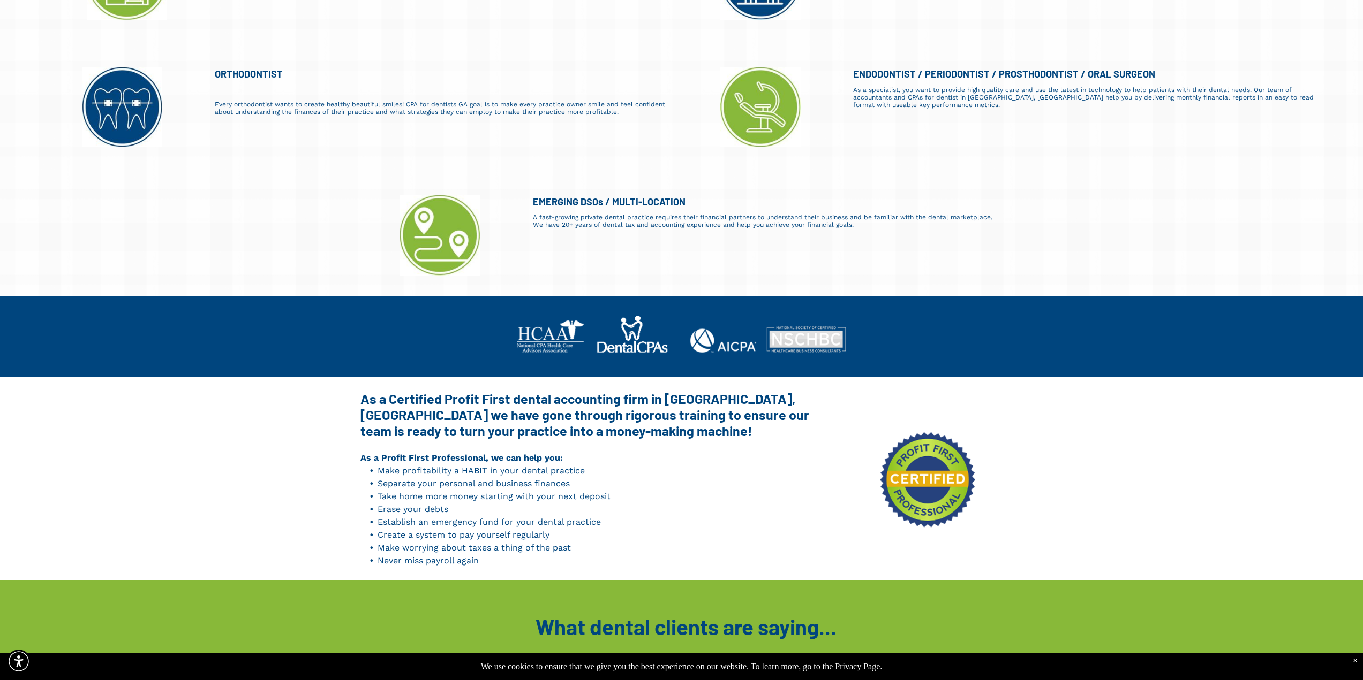  Describe the element at coordinates (1083, 97) in the screenshot. I see `span: As a specialist, you want to provide high quality care and use the latest in technology to help p...` at that location.